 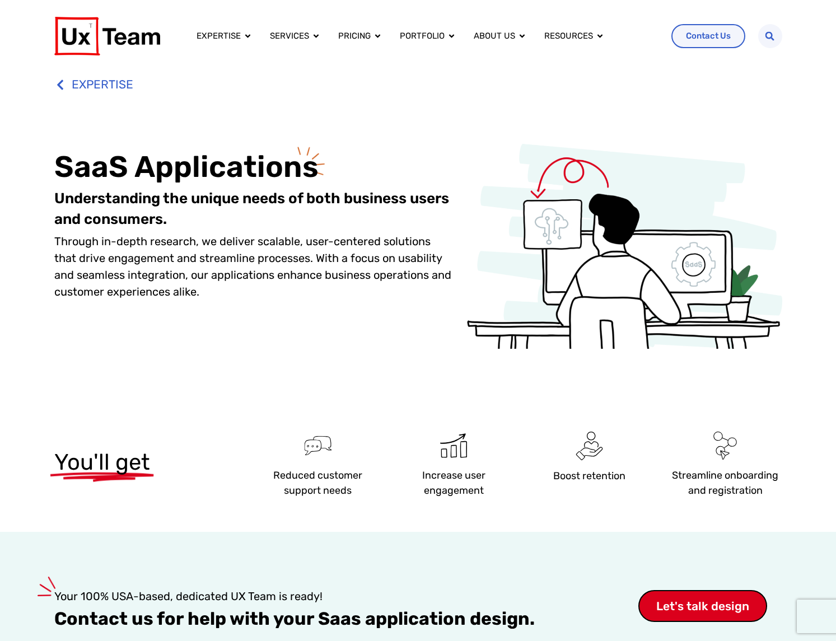 What do you see at coordinates (101, 85) in the screenshot?
I see `span: EXPERTISE` at bounding box center [101, 85].